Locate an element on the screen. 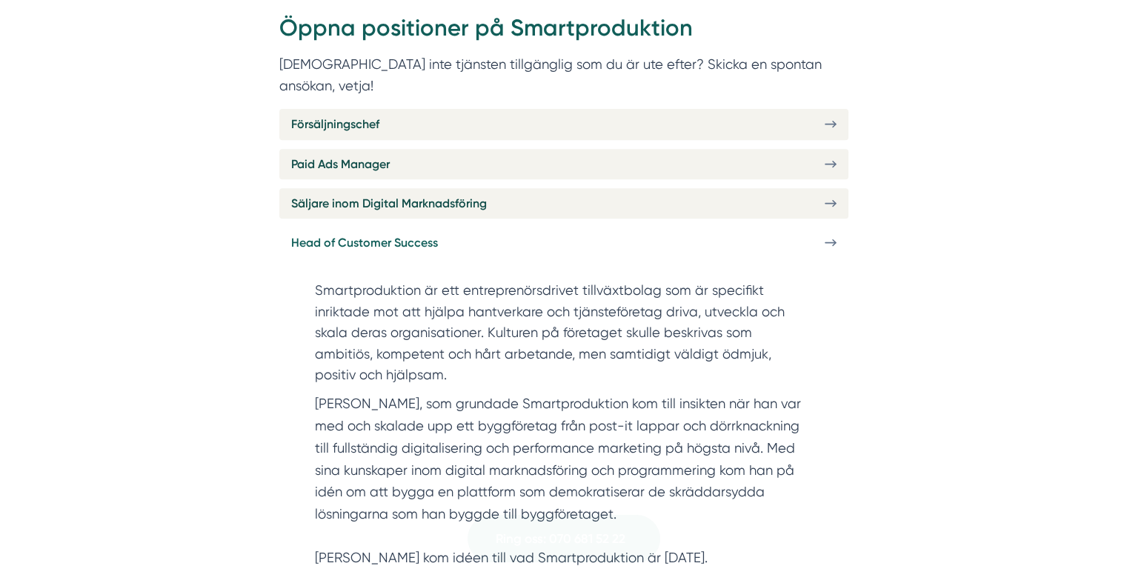  span: Försäljningschef is located at coordinates (335, 124).